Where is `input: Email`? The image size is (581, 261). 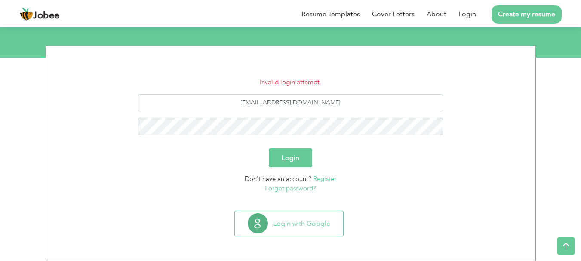 input: Email is located at coordinates (290, 103).